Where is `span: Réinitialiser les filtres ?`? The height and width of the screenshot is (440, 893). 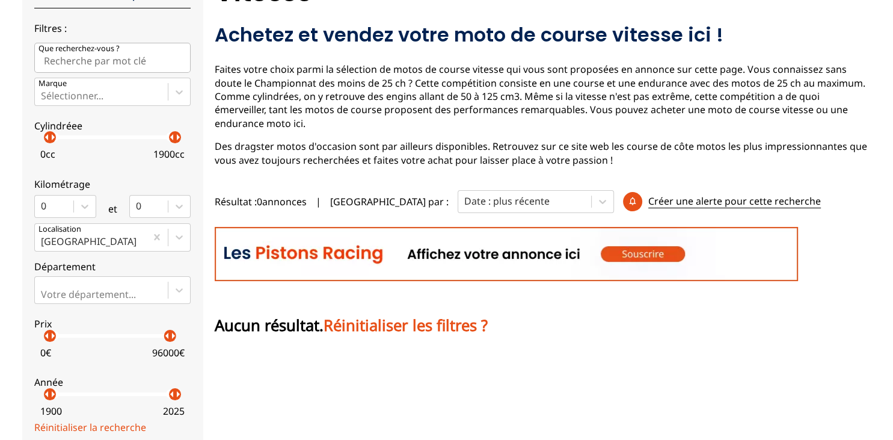
span: Réinitialiser les filtres ? is located at coordinates (405, 325).